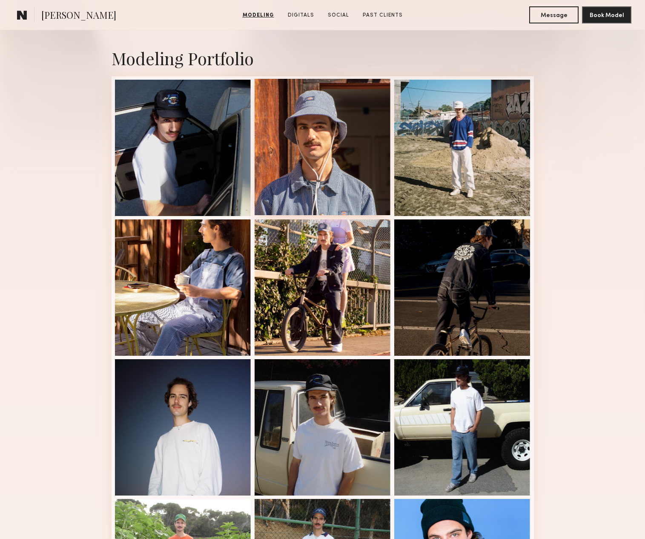  What do you see at coordinates (607, 14) in the screenshot?
I see `a: Book Model` at bounding box center [607, 14].